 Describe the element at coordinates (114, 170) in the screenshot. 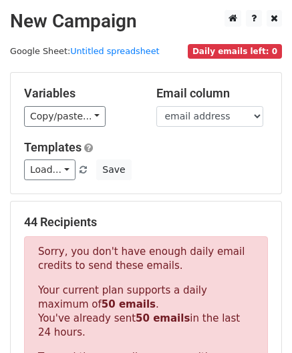

I see `button: Save` at that location.